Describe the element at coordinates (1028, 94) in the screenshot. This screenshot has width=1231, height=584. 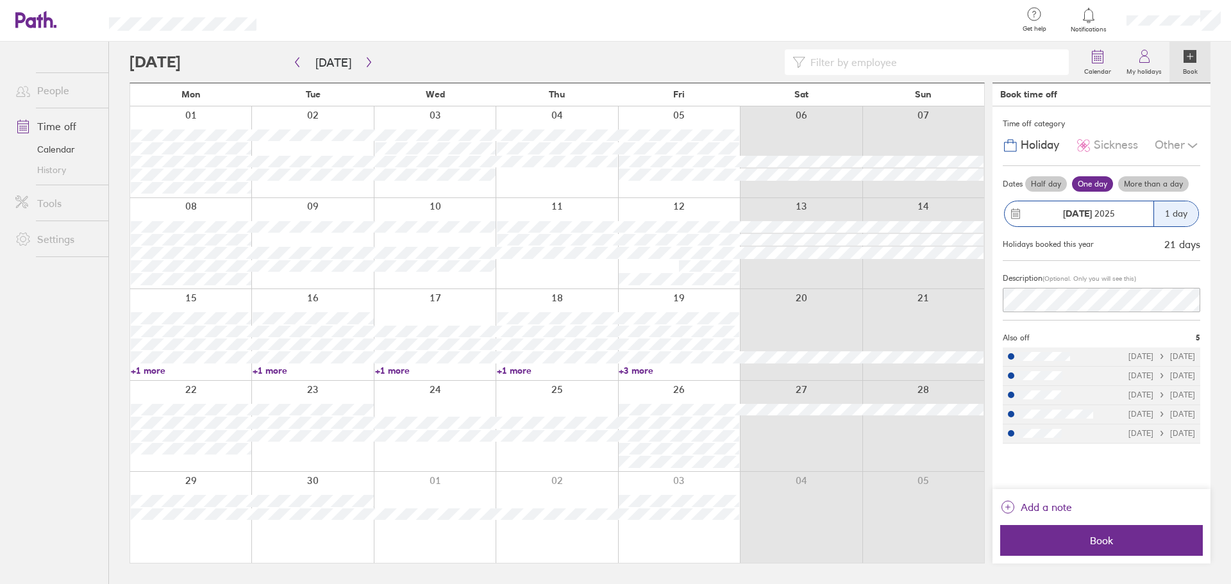
I see `div: Book time off` at that location.